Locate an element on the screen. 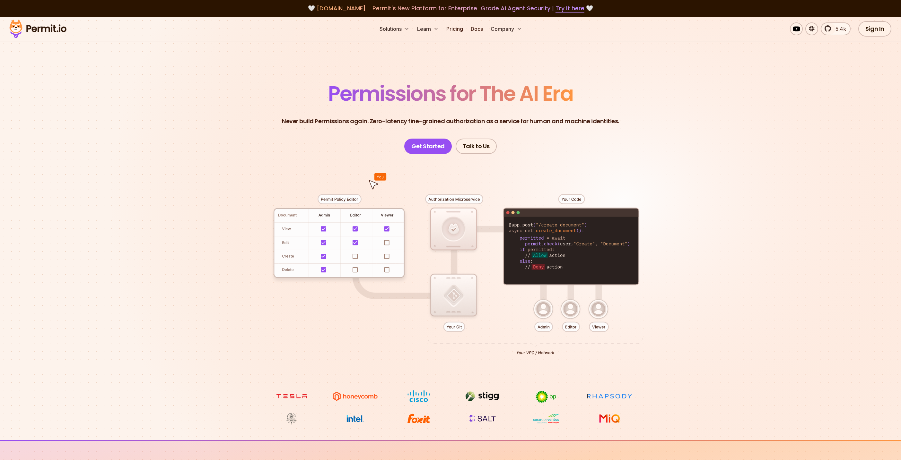 This screenshot has height=460, width=901. img: Honeycomb is located at coordinates (355, 397).